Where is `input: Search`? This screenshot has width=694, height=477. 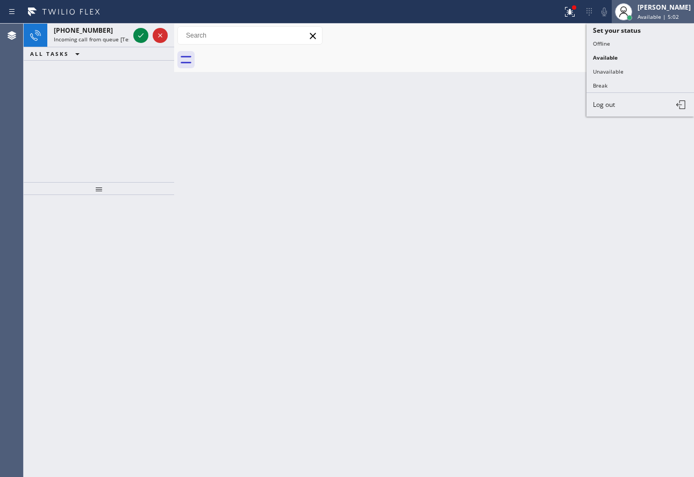
input: Search is located at coordinates (250, 35).